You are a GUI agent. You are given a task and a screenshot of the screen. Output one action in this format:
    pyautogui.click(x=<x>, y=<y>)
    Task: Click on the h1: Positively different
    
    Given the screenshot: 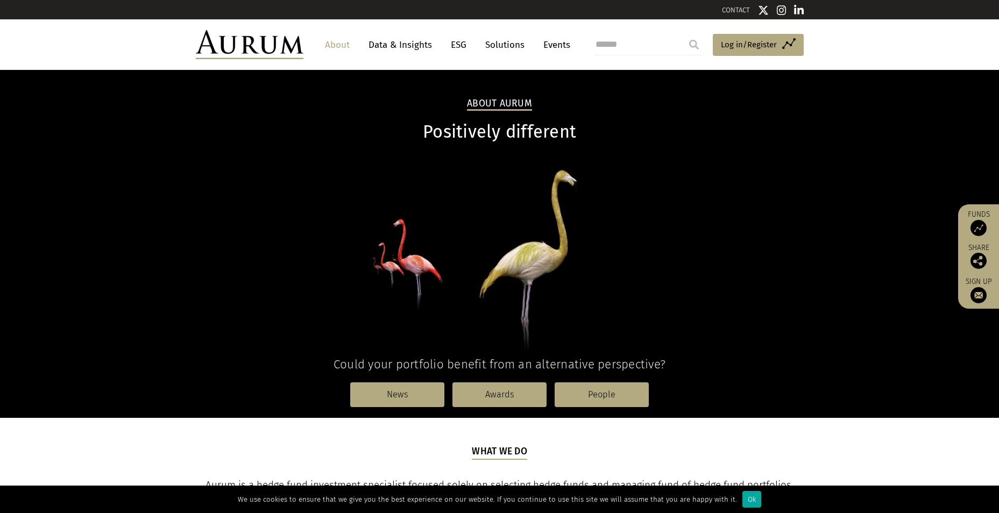 What is the action you would take?
    pyautogui.click(x=500, y=132)
    